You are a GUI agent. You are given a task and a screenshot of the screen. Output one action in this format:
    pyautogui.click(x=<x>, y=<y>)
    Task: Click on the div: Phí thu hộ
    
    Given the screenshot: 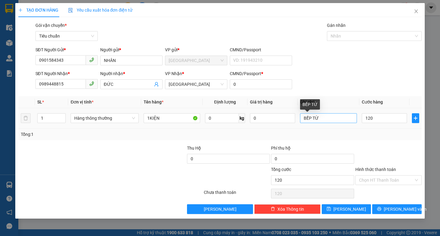 What is the action you would take?
    pyautogui.click(x=313, y=149)
    